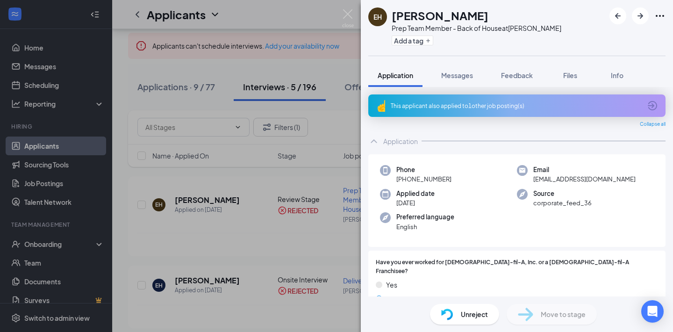 This screenshot has height=332, width=673. What do you see at coordinates (563, 314) in the screenshot?
I see `span: Move to stage` at bounding box center [563, 314].